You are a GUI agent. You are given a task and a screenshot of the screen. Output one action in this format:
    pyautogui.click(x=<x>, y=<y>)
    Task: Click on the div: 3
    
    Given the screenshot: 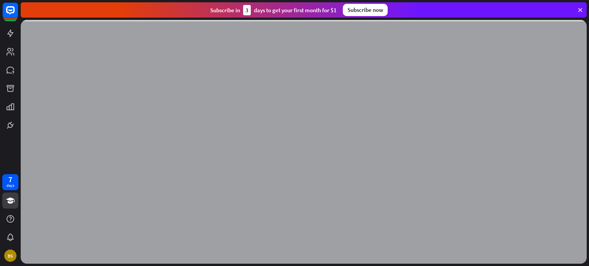 What is the action you would take?
    pyautogui.click(x=247, y=10)
    